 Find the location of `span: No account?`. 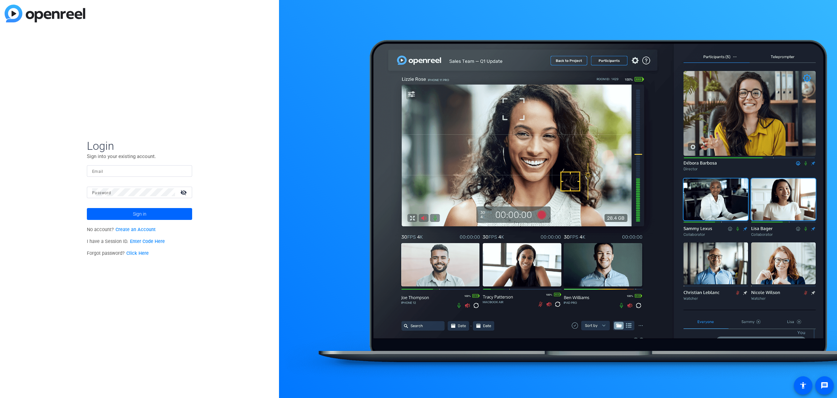

span: No account? is located at coordinates (121, 229).